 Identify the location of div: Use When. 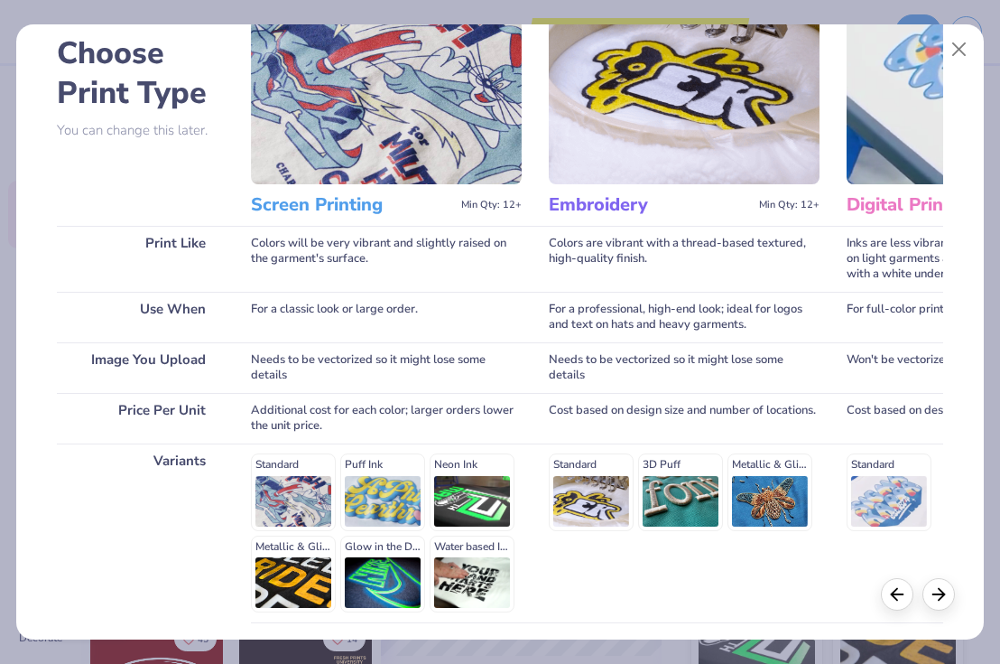
(140, 317).